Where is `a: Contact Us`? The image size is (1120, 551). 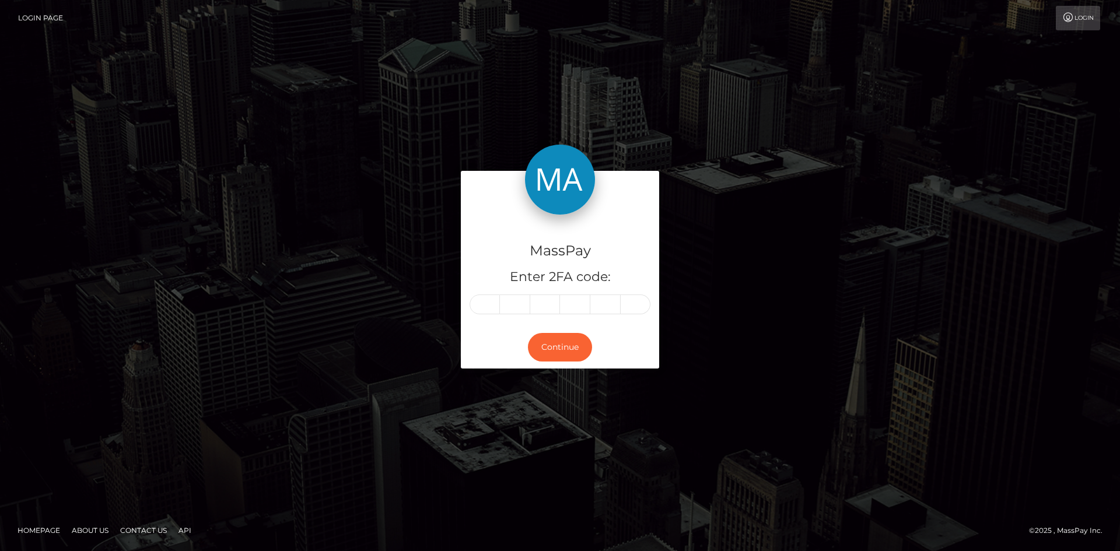 a: Contact Us is located at coordinates (144, 530).